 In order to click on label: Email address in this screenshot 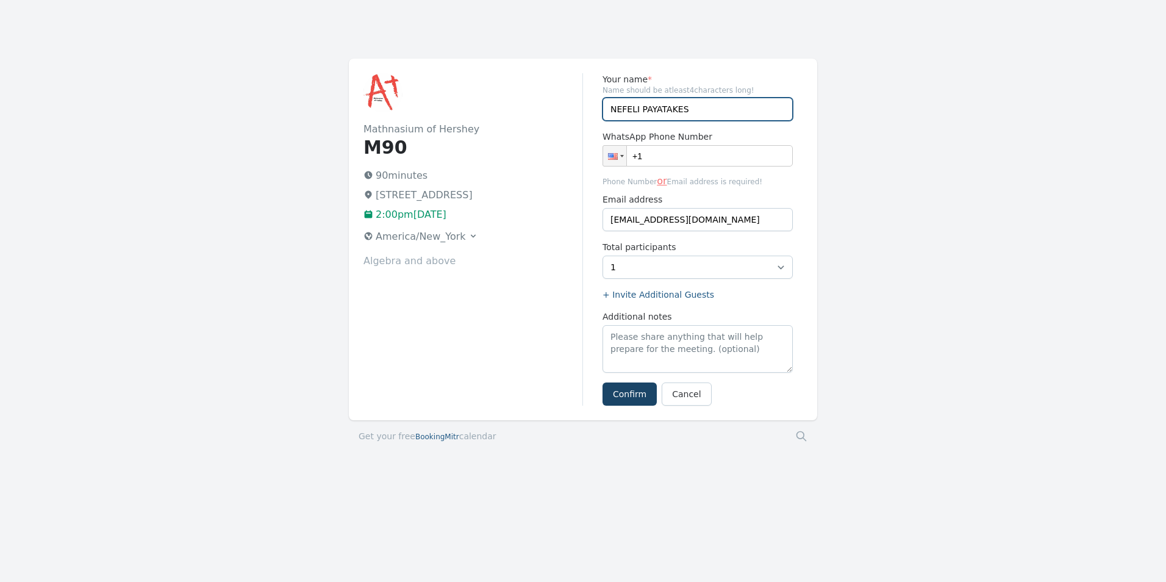, I will do `click(698, 199)`.